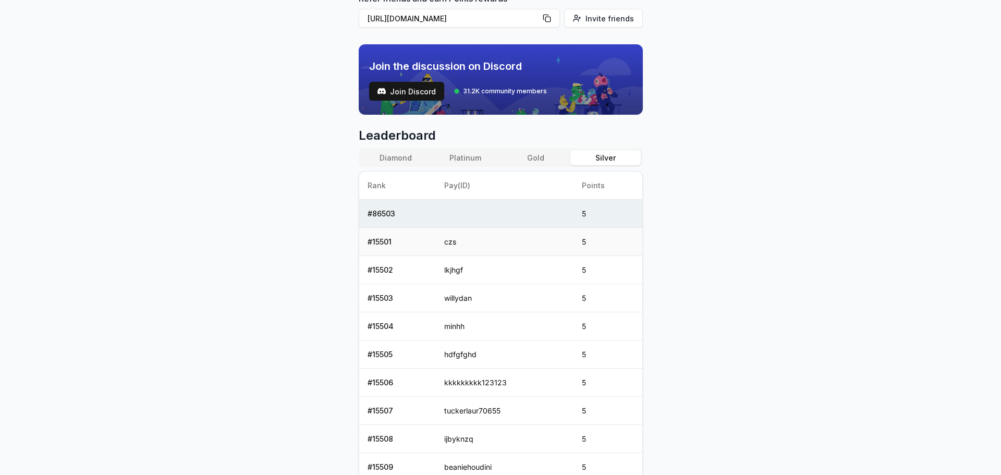  What do you see at coordinates (397, 355) in the screenshot?
I see `td: # 15505` at bounding box center [397, 355].